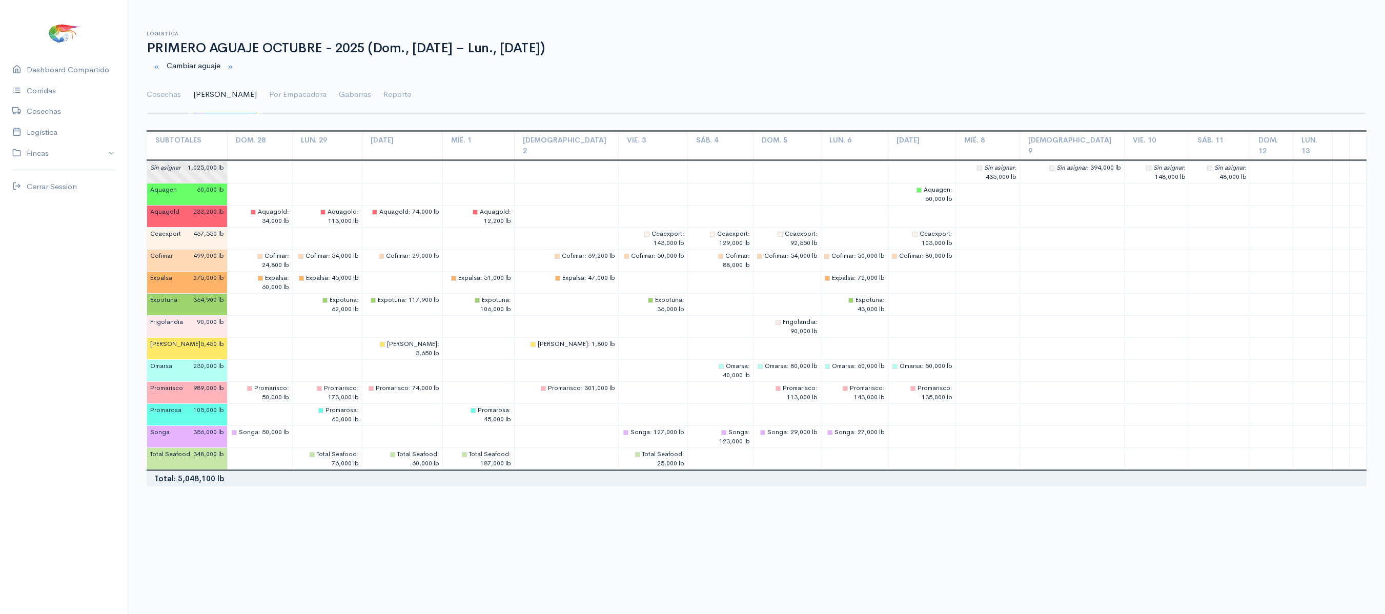 This screenshot has height=614, width=1385. I want to click on span: : 117,900 lb, so click(405, 300).